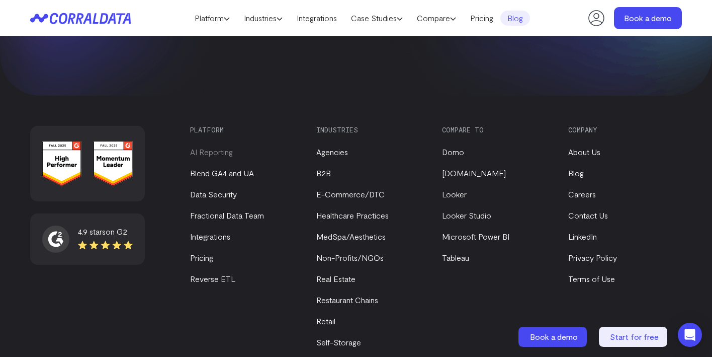  Describe the element at coordinates (476, 236) in the screenshot. I see `a: Microsoft Power BI` at that location.